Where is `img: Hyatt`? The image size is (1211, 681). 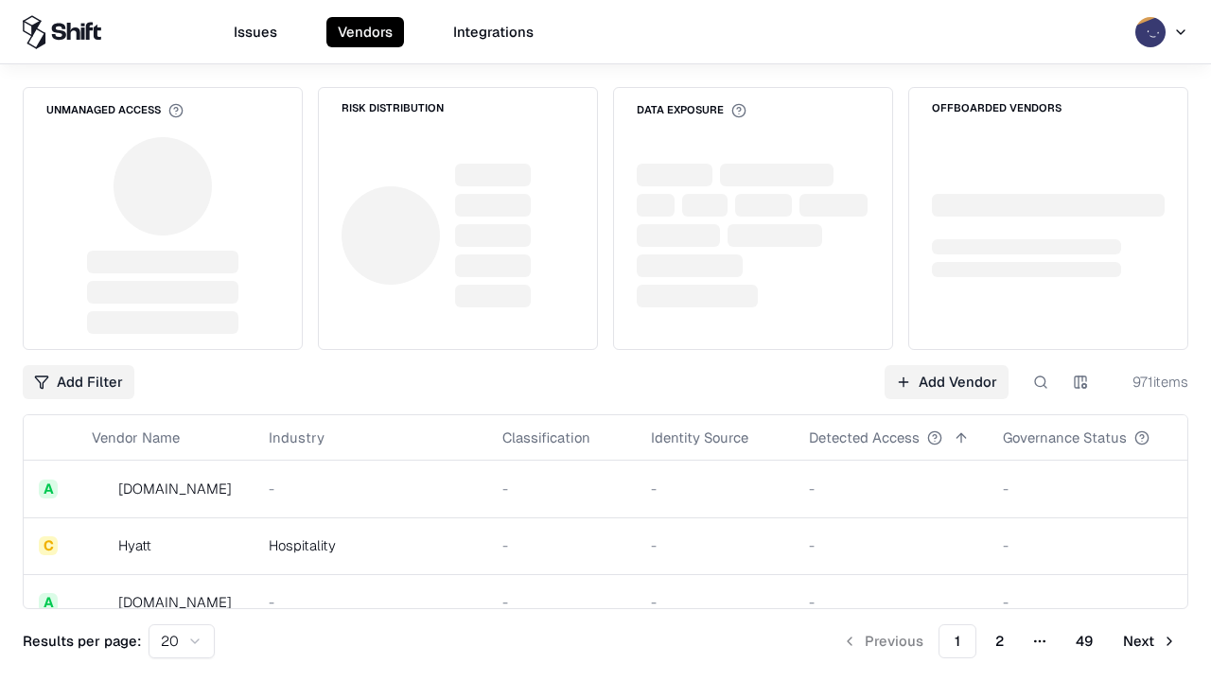 img: Hyatt is located at coordinates (101, 546).